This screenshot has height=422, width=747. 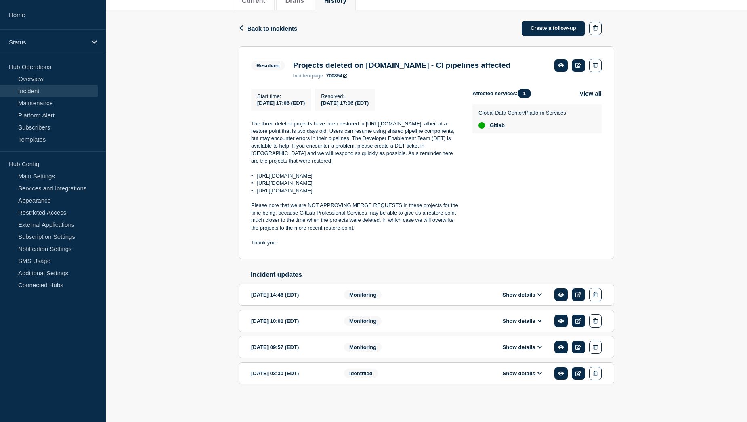 I want to click on span: 1, so click(x=524, y=93).